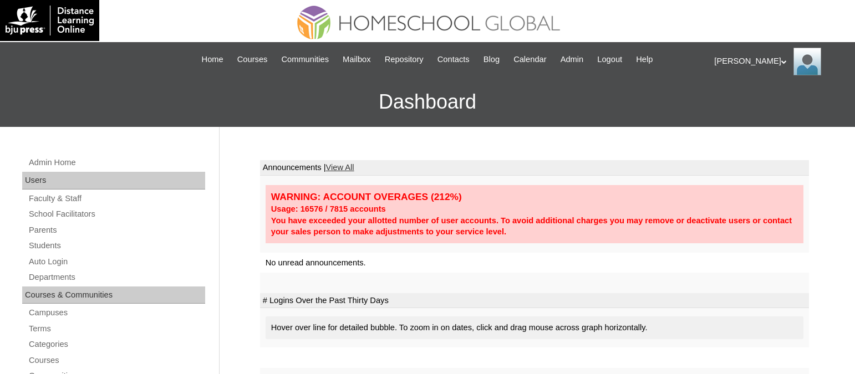  What do you see at coordinates (404, 59) in the screenshot?
I see `span: Repository` at bounding box center [404, 59].